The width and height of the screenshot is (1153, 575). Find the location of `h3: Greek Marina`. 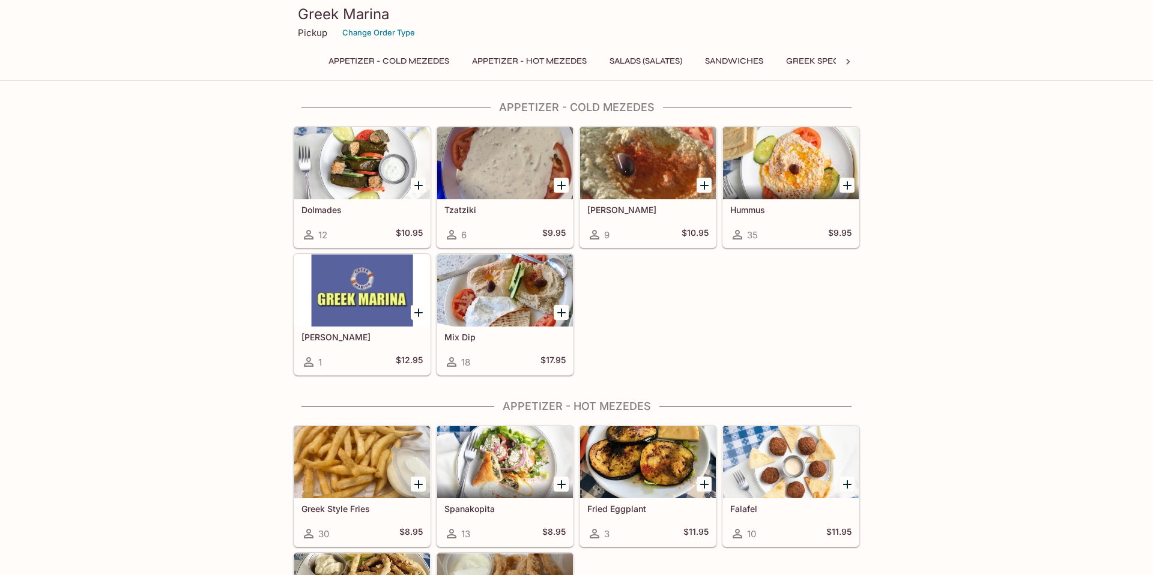

h3: Greek Marina is located at coordinates (576, 14).